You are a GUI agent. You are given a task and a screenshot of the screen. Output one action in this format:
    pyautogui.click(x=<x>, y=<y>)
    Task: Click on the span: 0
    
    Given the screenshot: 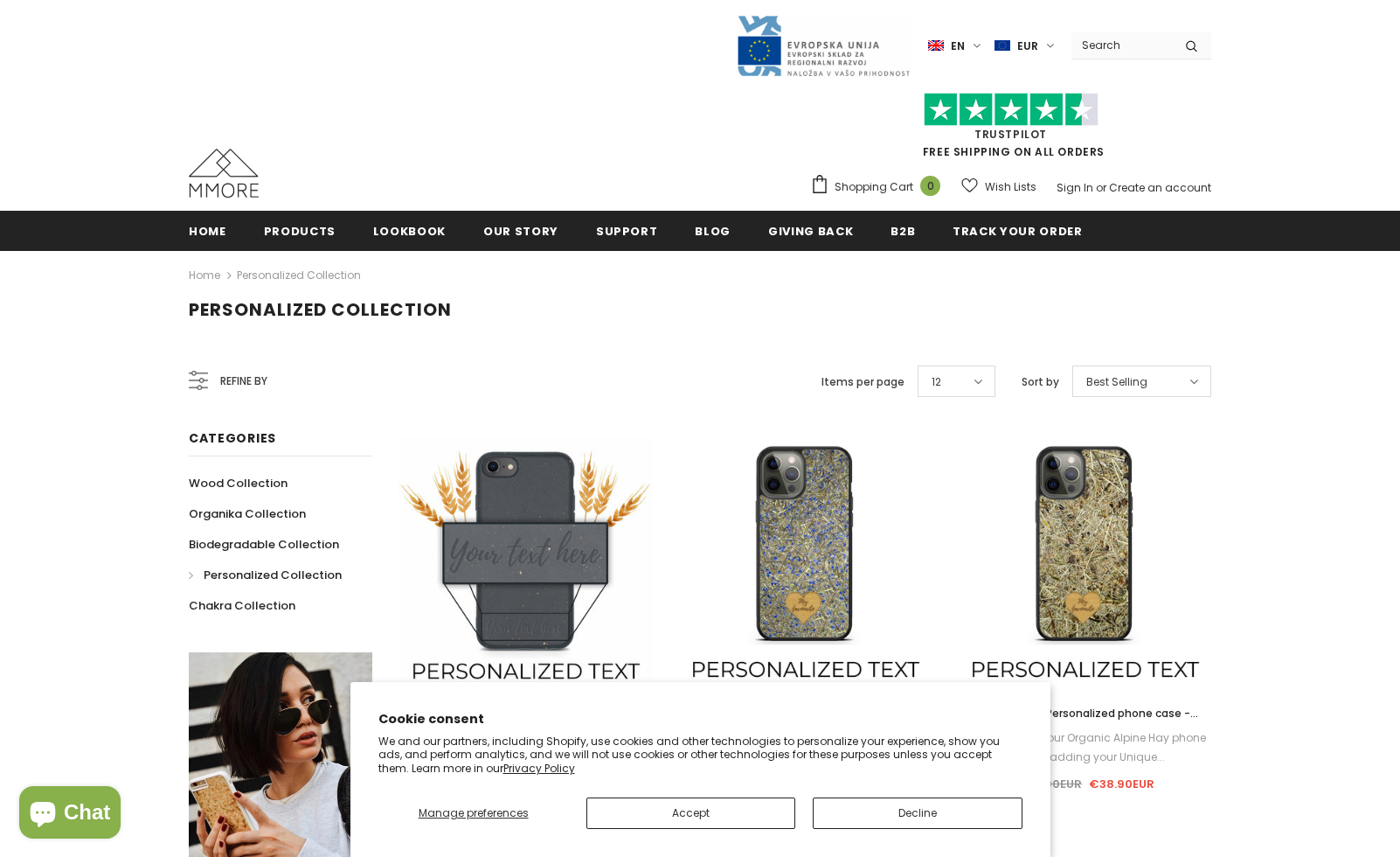 What is the action you would take?
    pyautogui.click(x=930, y=186)
    